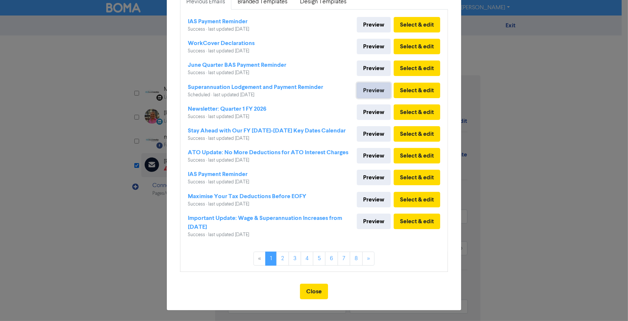  I want to click on a: Page 4, so click(307, 258).